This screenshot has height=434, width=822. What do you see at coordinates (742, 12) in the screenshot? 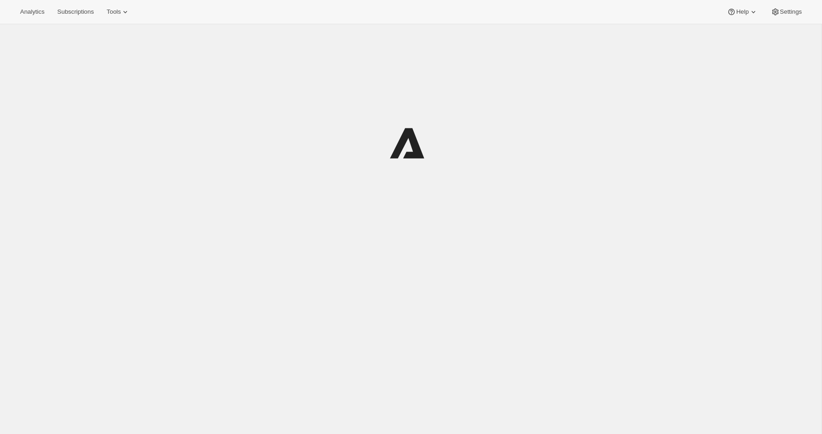
I see `span: Help` at bounding box center [742, 12].